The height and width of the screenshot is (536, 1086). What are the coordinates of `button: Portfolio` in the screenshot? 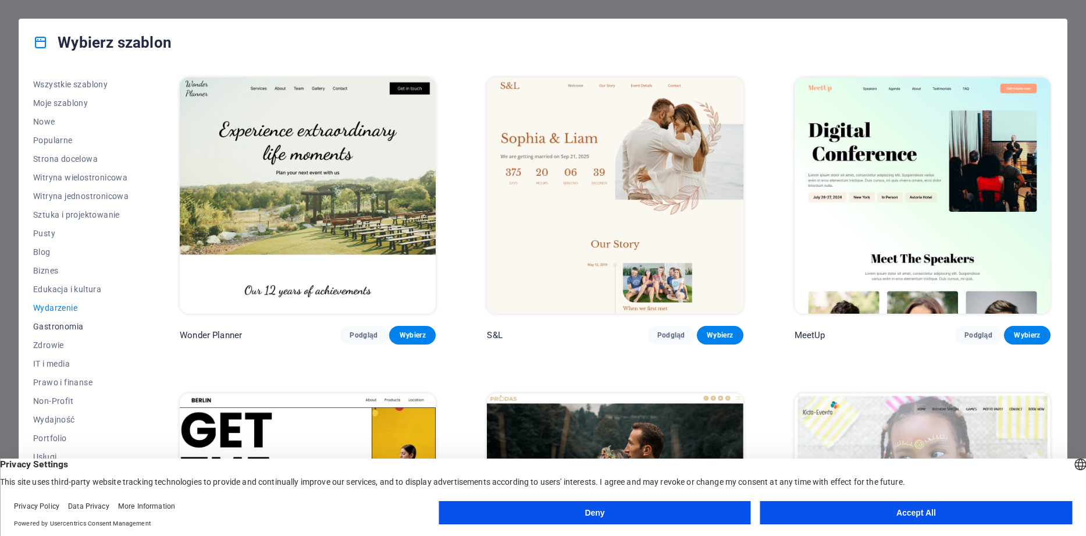 It's located at (81, 438).